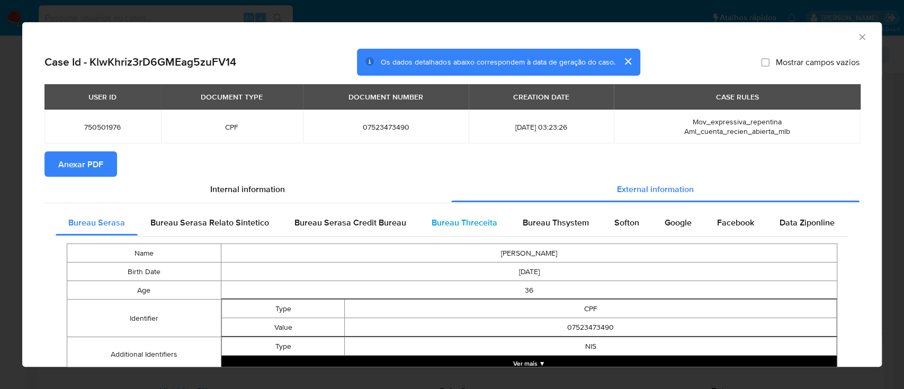  What do you see at coordinates (807, 222) in the screenshot?
I see `span: Data Ziponline` at bounding box center [807, 222].